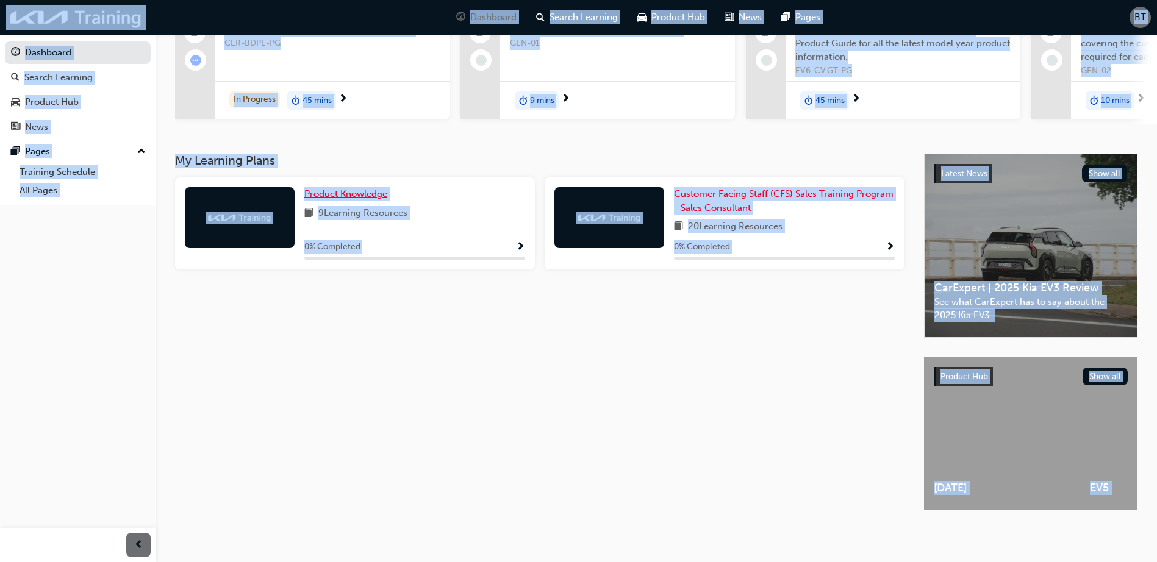  Describe the element at coordinates (77, 77) in the screenshot. I see `a: Search Learning` at that location.